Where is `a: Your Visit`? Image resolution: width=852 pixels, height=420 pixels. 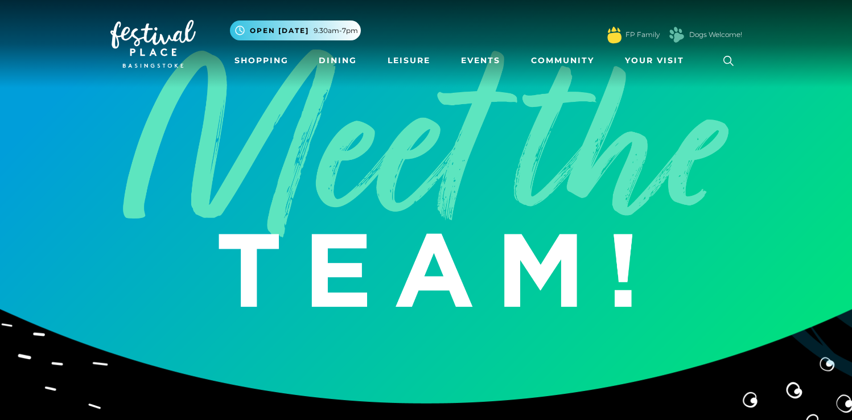
a: Your Visit is located at coordinates (658, 60).